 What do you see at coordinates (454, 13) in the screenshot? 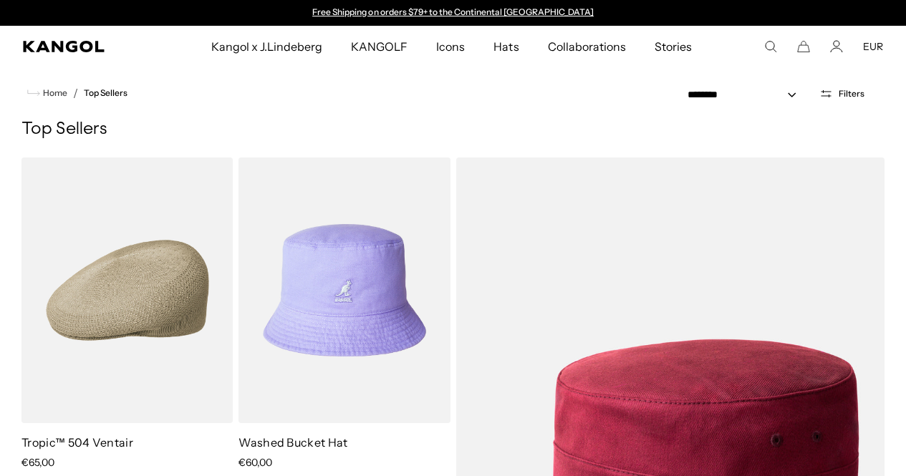
I see `slideshow-component: Announcement bar` at bounding box center [454, 13].